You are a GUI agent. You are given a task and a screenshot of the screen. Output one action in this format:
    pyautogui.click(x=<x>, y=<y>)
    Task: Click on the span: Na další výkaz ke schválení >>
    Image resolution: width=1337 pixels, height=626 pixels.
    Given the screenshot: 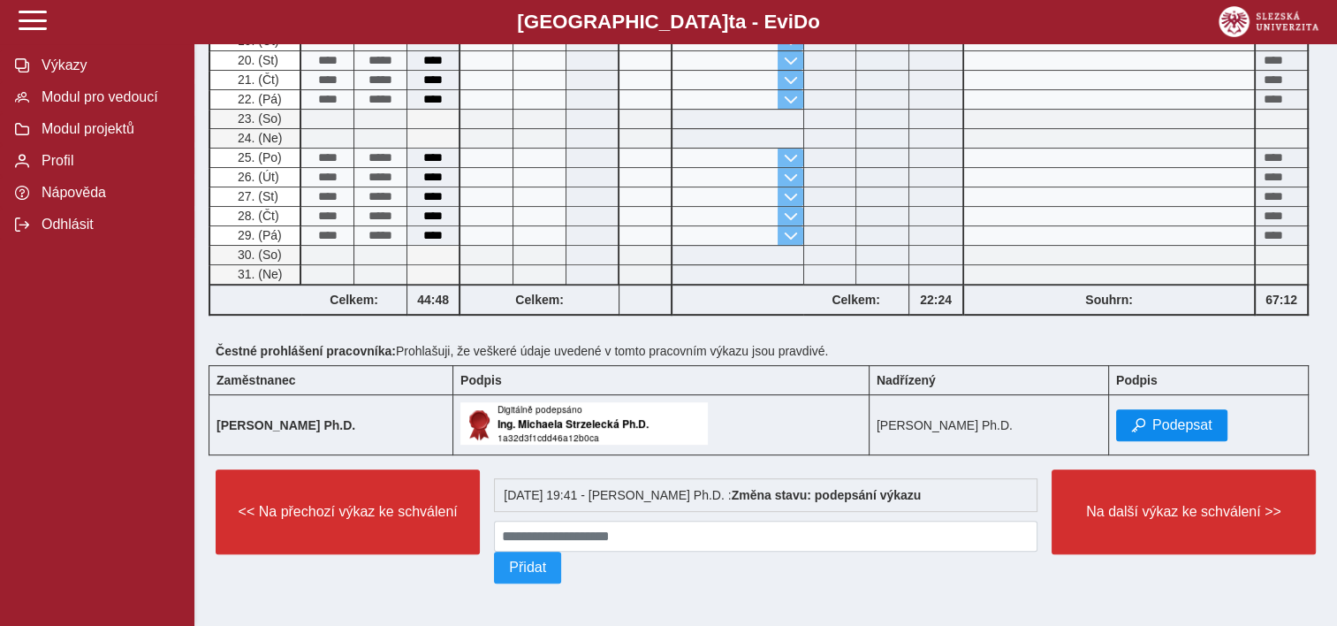 What is the action you would take?
    pyautogui.click(x=1183, y=512)
    